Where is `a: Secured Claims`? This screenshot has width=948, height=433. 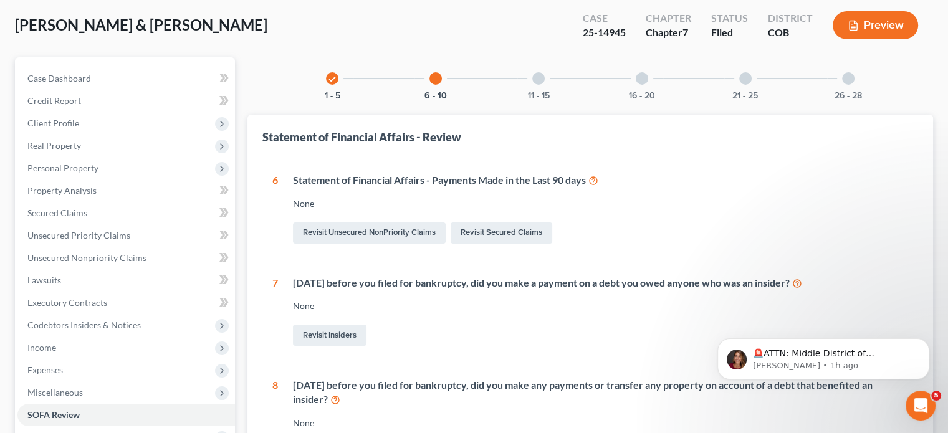
a: Secured Claims is located at coordinates (126, 213).